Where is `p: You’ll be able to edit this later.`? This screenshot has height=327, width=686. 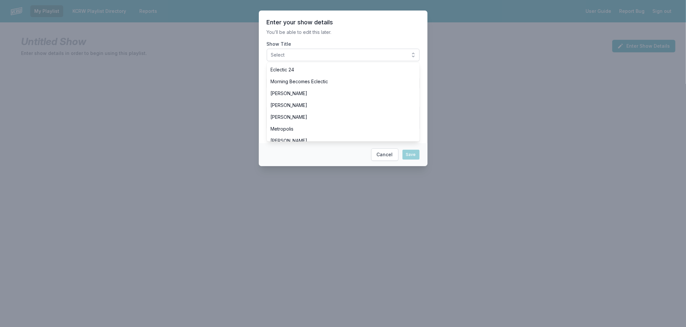 p: You’ll be able to edit this later. is located at coordinates (343, 32).